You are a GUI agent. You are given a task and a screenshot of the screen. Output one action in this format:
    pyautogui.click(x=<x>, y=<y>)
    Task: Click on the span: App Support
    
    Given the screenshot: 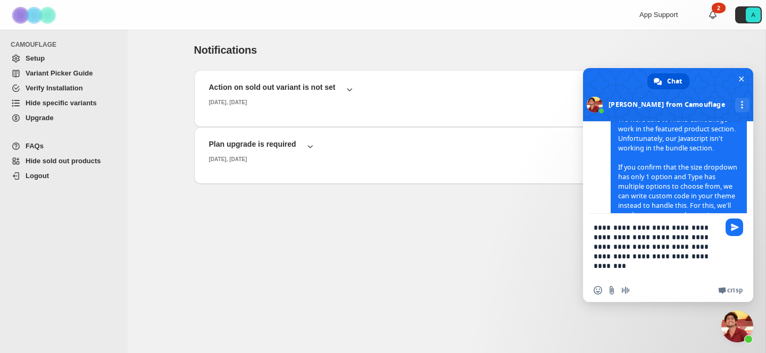 What is the action you would take?
    pyautogui.click(x=658, y=14)
    